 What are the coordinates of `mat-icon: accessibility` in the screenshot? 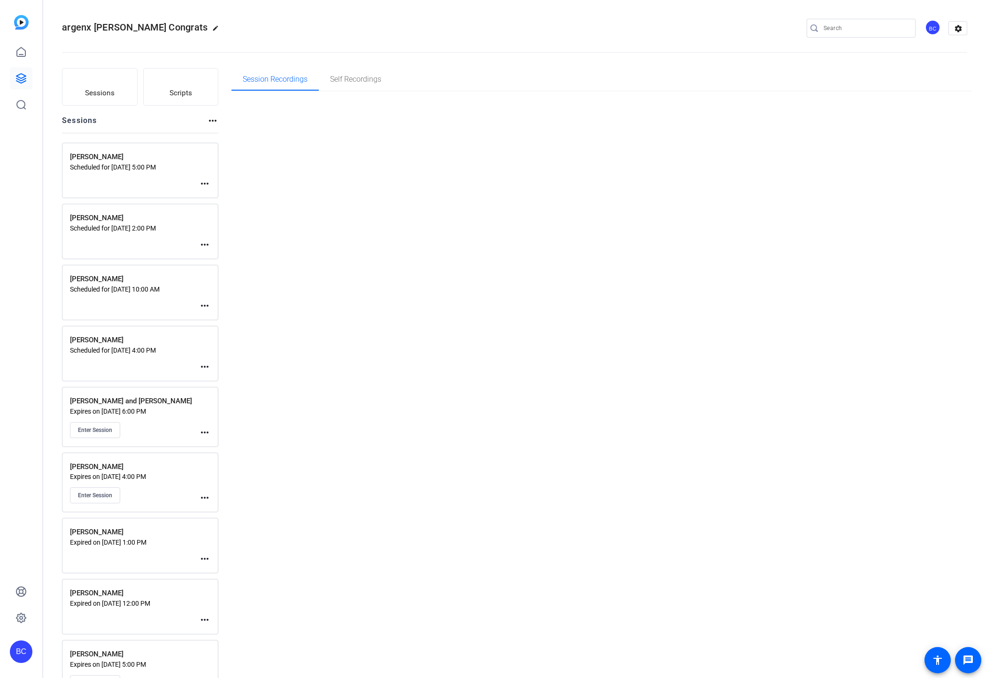 It's located at (937, 660).